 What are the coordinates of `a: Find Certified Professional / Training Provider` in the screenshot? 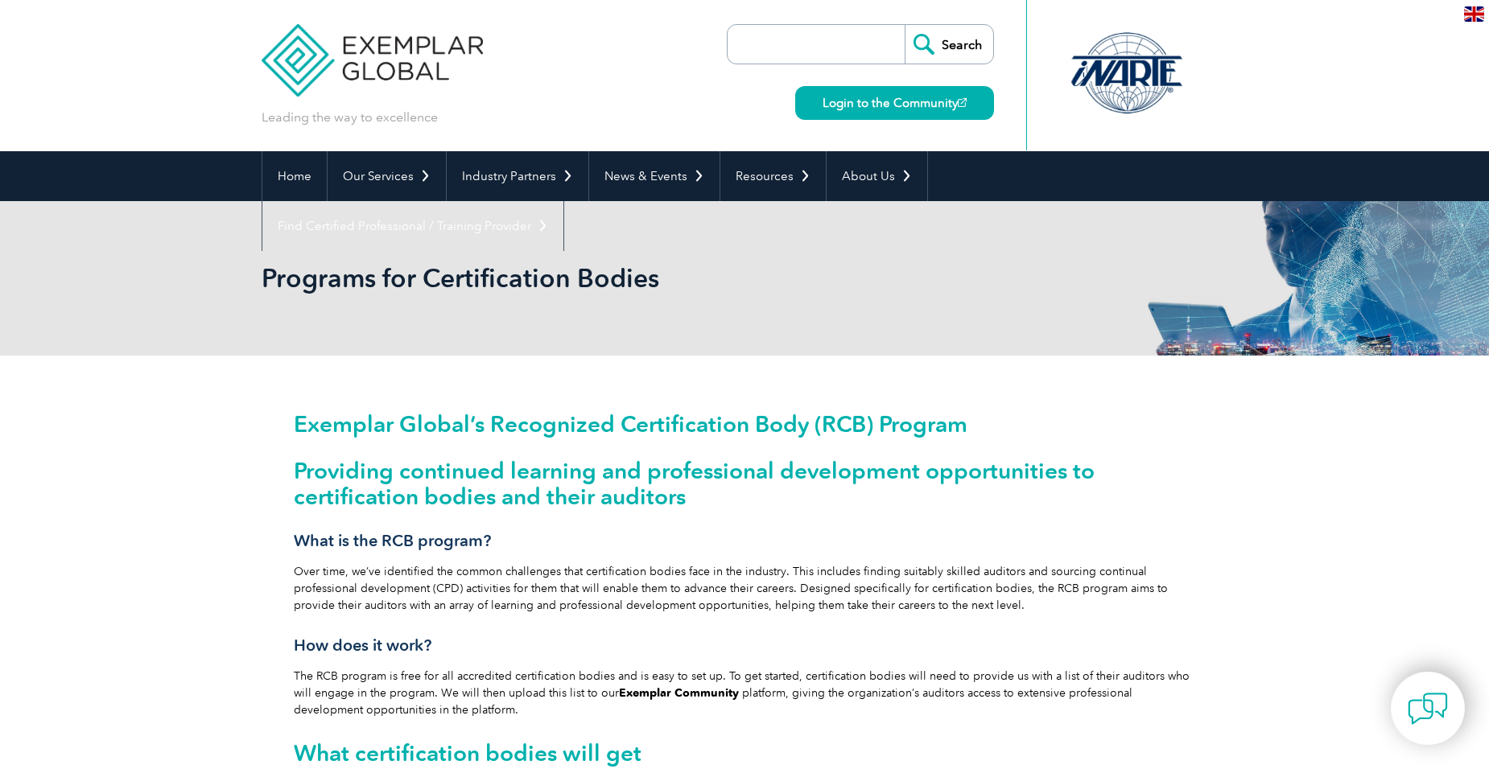 It's located at (413, 226).